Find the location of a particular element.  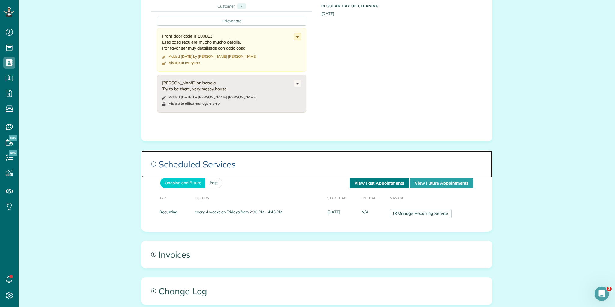

th: Manage is located at coordinates (435, 198).